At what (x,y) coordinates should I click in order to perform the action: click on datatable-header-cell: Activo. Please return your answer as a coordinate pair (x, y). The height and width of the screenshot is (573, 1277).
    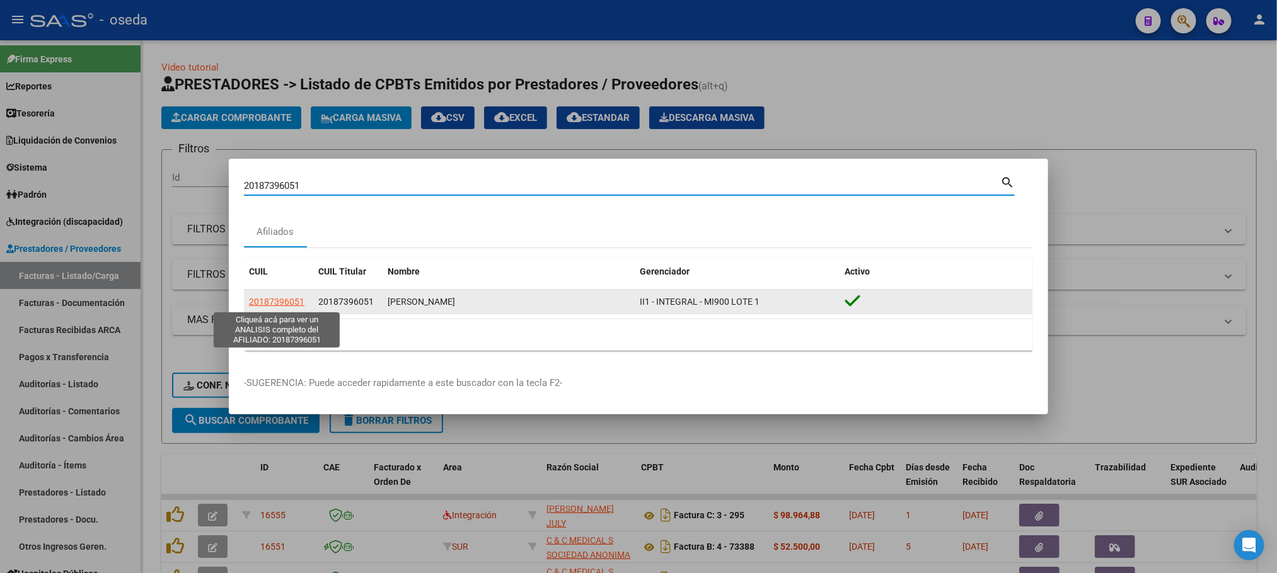
    Looking at the image, I should click on (936, 272).